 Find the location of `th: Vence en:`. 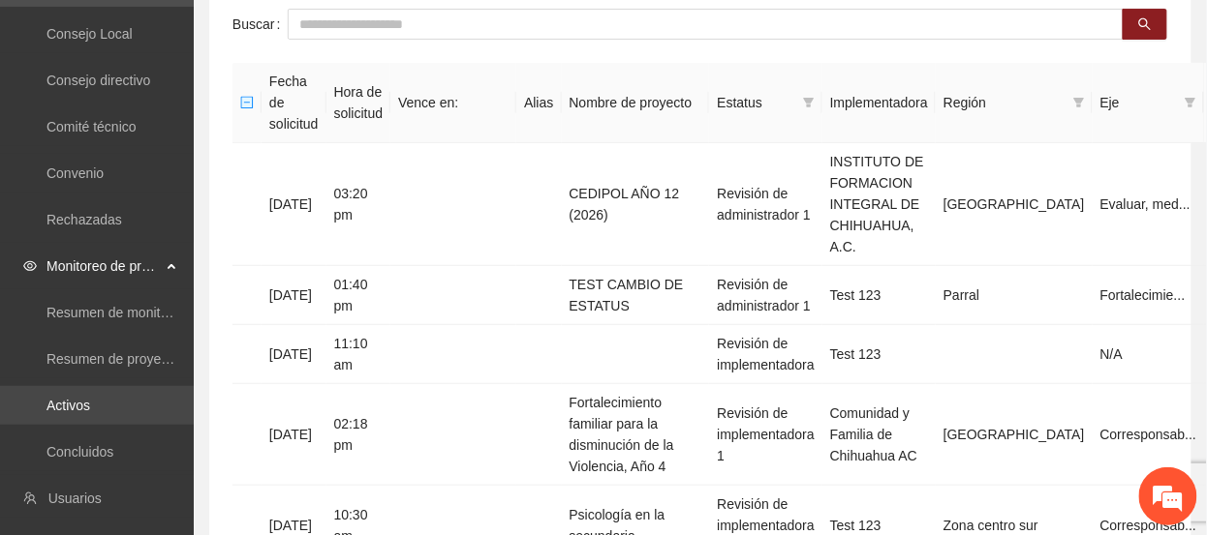

th: Vence en: is located at coordinates (453, 103).